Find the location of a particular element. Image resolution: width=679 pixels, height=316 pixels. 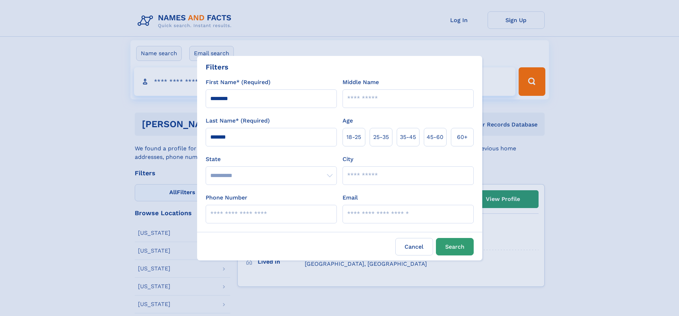

span: 60+ is located at coordinates (462, 137).